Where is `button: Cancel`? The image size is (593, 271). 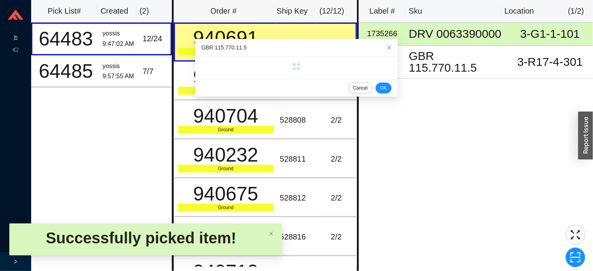
button: Cancel is located at coordinates (360, 88).